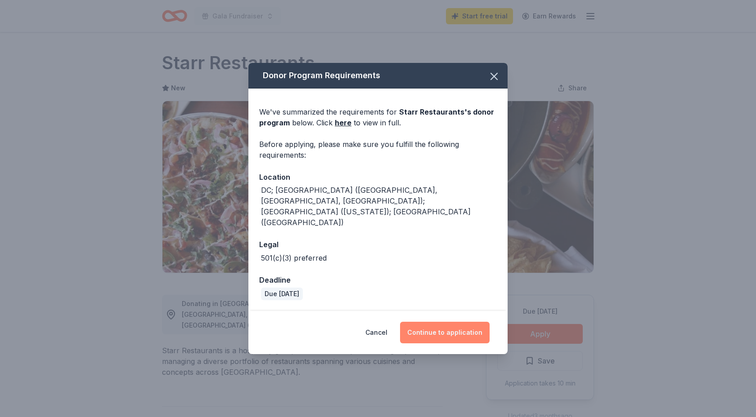  I want to click on div: We've summarized the requirements for below. Click to view in full., so click(378, 117).